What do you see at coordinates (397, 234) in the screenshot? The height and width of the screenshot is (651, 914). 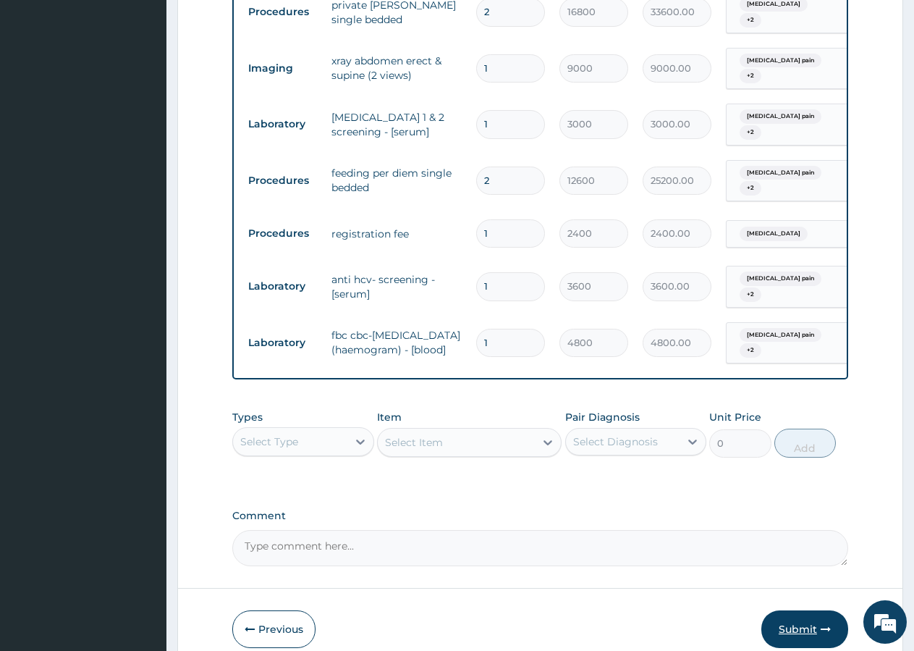 I see `td: registration fee` at bounding box center [397, 234].